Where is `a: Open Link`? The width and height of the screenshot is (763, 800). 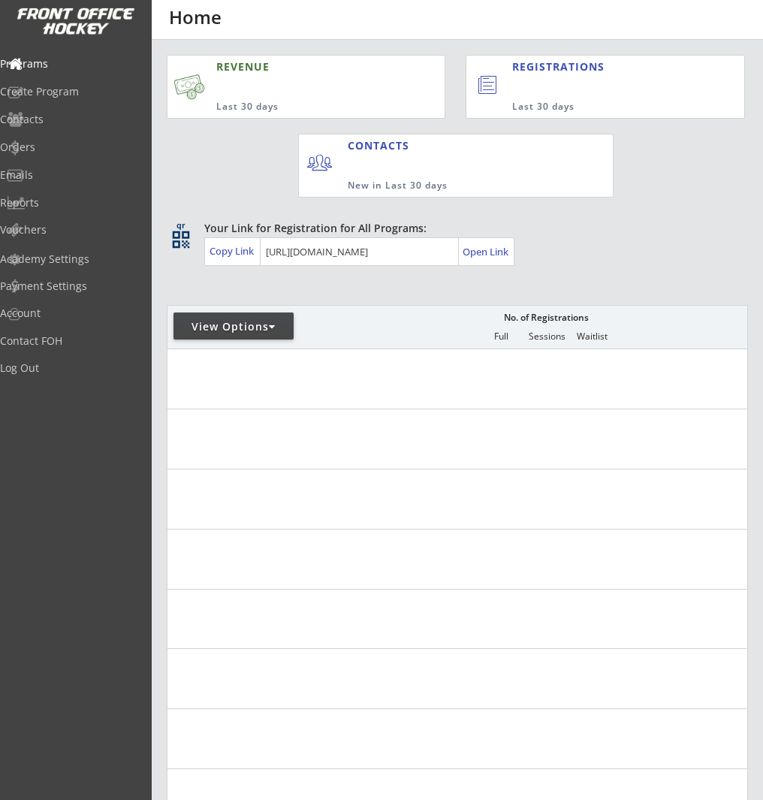
a: Open Link is located at coordinates (486, 252).